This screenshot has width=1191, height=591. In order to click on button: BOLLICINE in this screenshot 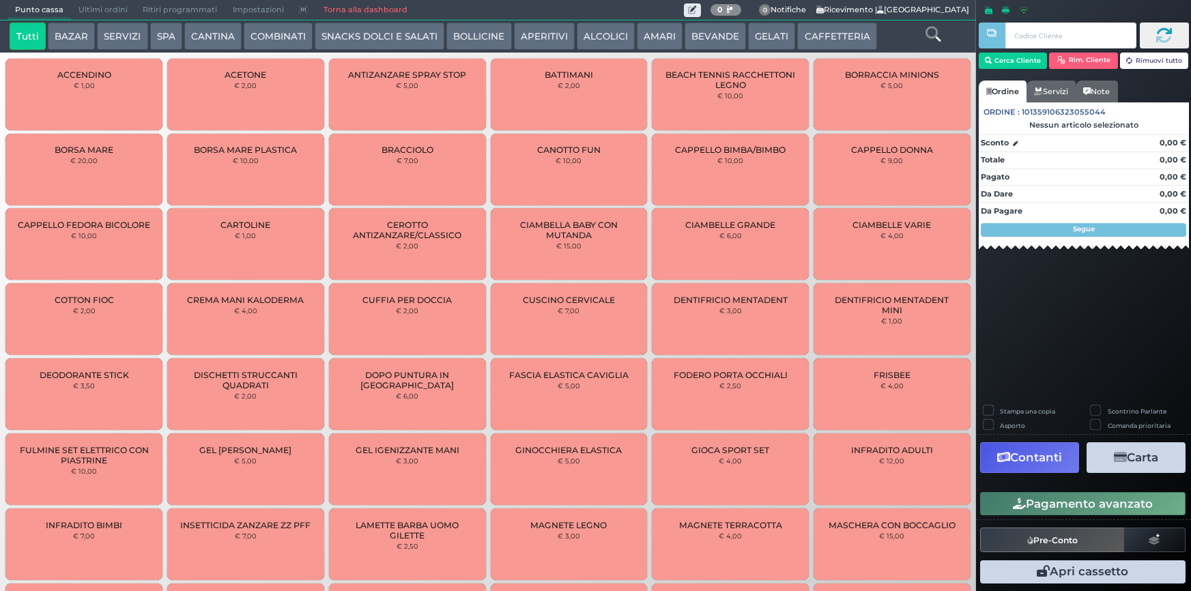, I will do `click(479, 36)`.